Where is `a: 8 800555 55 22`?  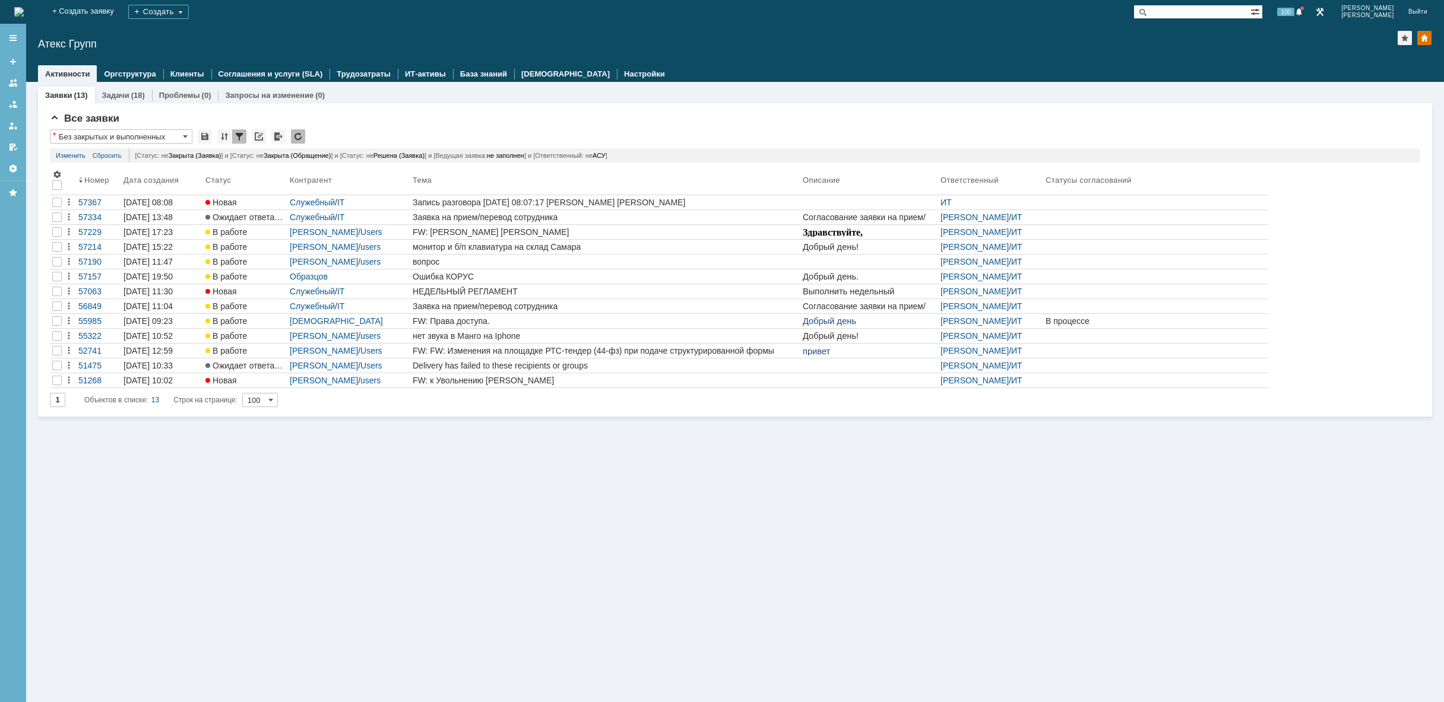
a: 8 800555 55 22 is located at coordinates (98, 89).